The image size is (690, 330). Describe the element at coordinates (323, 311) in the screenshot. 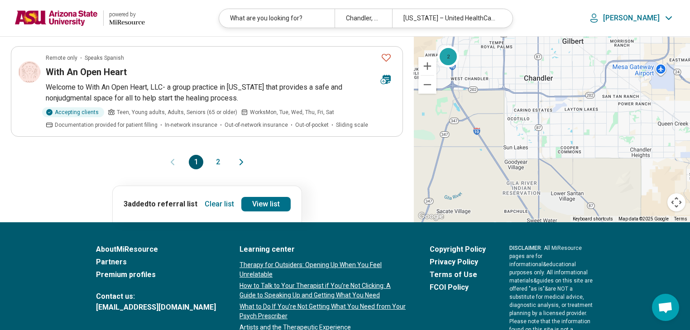

I see `a: What to Do If You’re Not Getting What You Need from Your Psych Prescriber` at that location.